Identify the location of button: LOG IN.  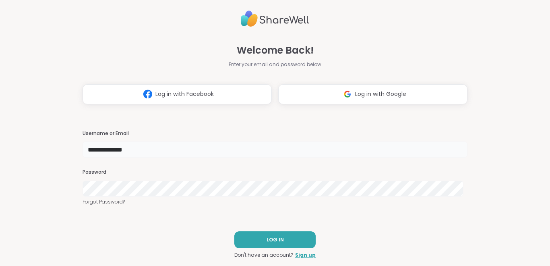
(275, 239).